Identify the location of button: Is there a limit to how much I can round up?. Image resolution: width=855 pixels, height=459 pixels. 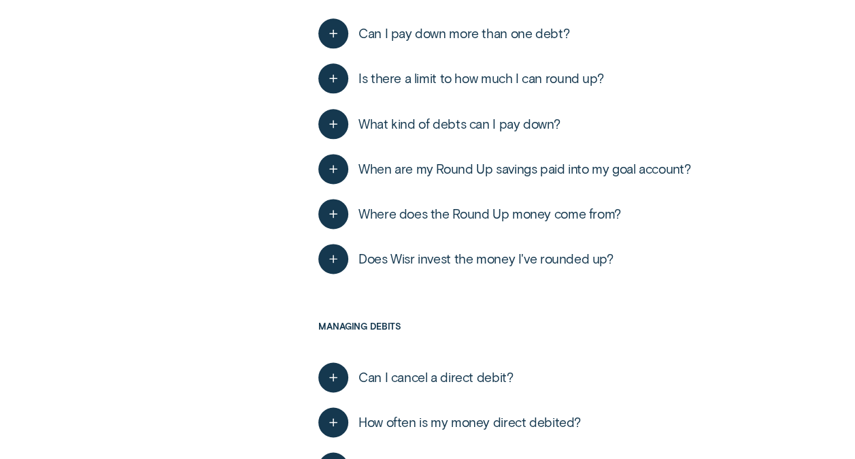
(461, 78).